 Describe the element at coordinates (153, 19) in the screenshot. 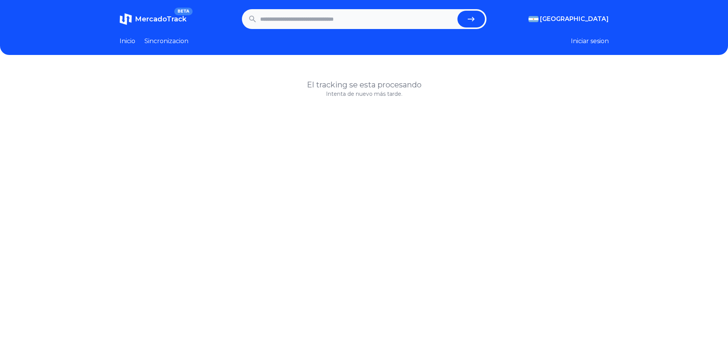

I see `a: MercadoTrackBETA` at that location.